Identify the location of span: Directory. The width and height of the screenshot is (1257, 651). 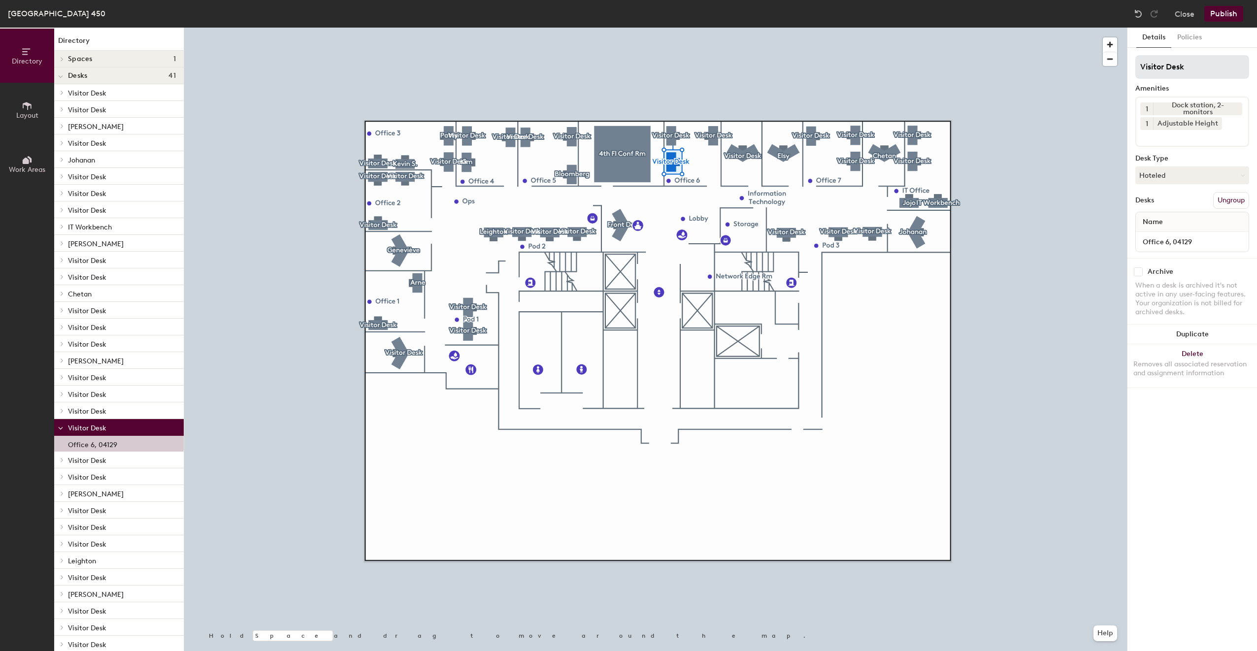
(27, 61).